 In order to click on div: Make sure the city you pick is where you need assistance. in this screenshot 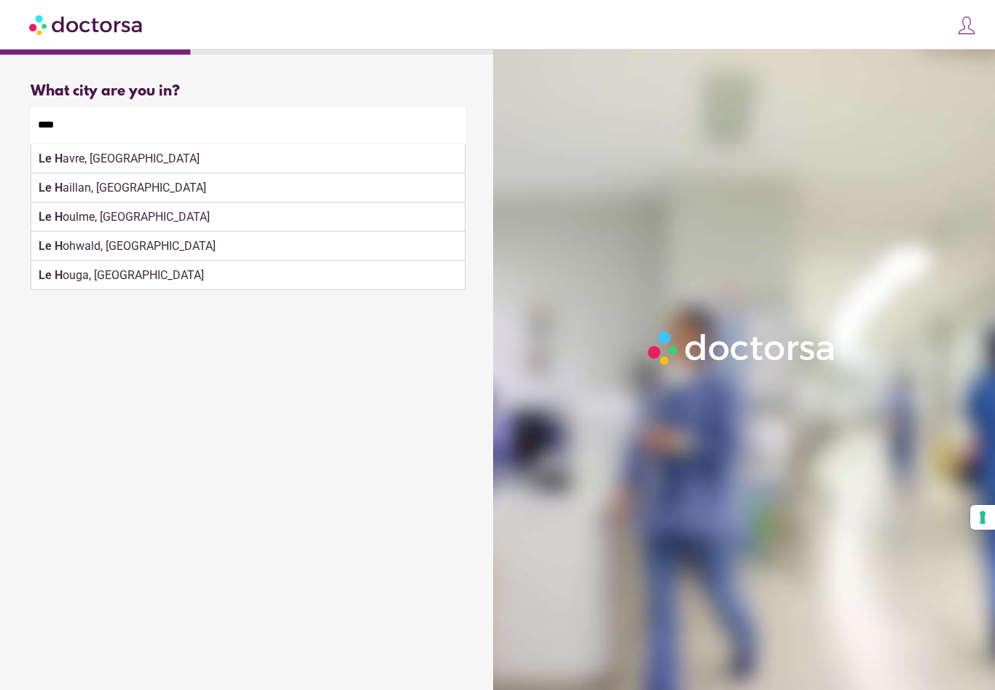, I will do `click(248, 159)`.